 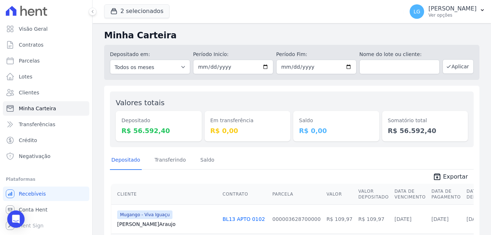 I want to click on a: Crédito, so click(x=46, y=140).